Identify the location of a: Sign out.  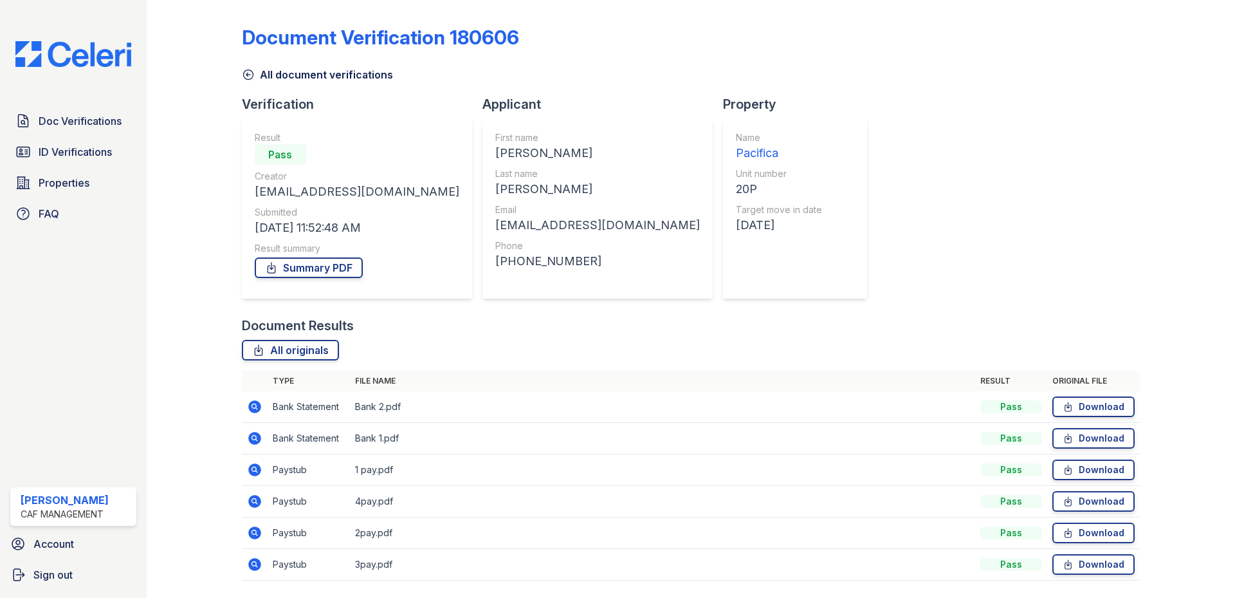
(73, 574).